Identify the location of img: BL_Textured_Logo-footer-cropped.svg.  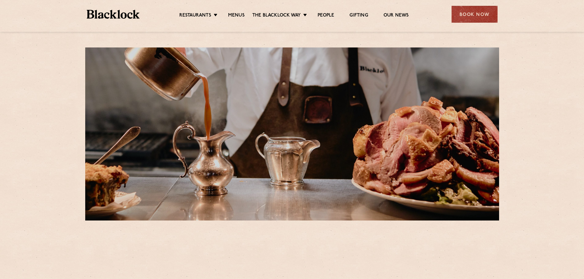
(113, 14).